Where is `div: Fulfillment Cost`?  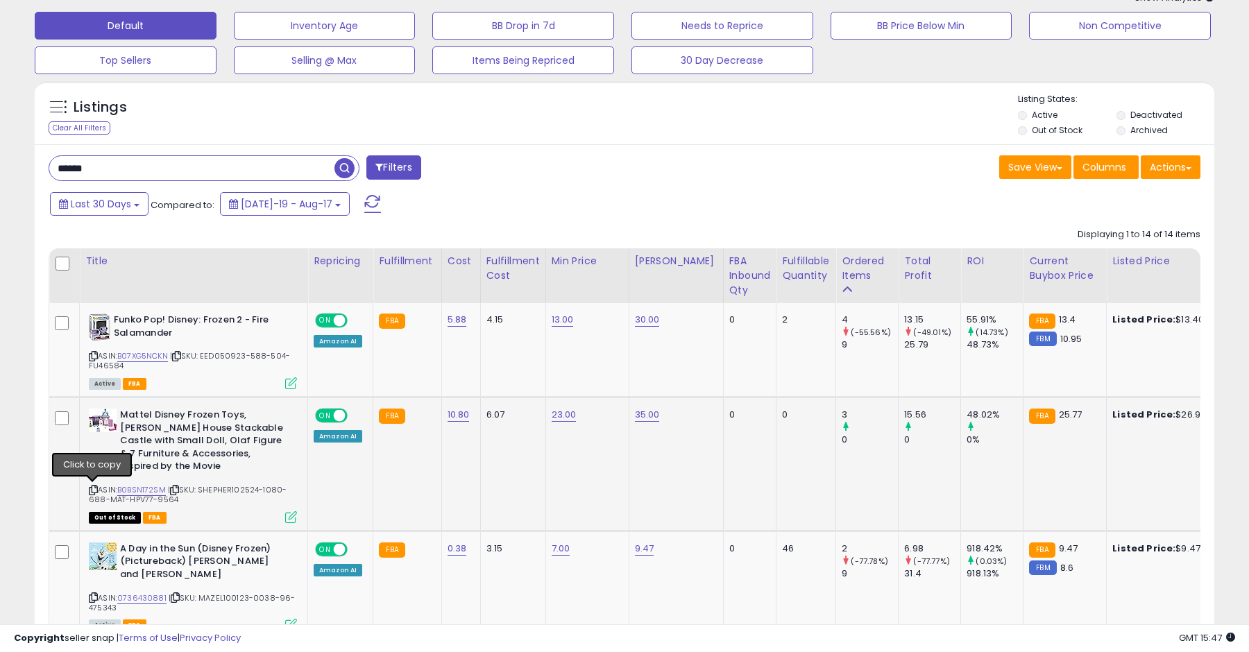 div: Fulfillment Cost is located at coordinates (513, 269).